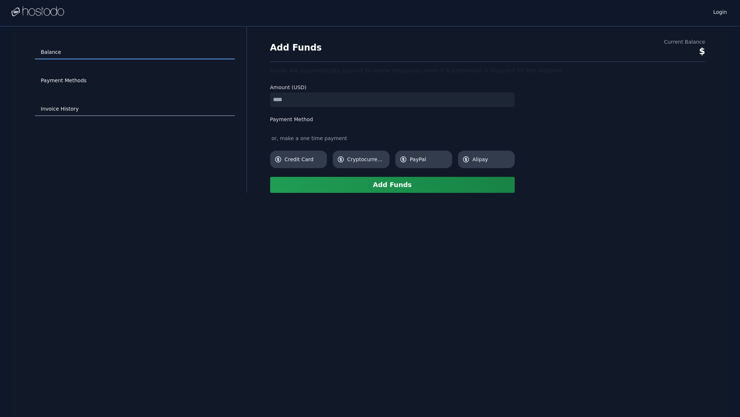 This screenshot has height=417, width=740. Describe the element at coordinates (304, 159) in the screenshot. I see `span: Credit Card` at that location.